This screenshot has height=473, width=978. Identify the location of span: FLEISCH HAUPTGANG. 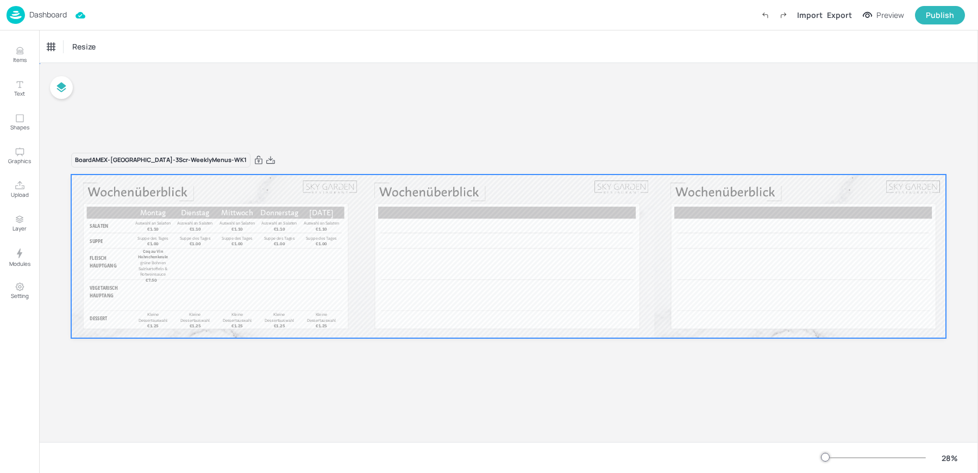
(103, 261).